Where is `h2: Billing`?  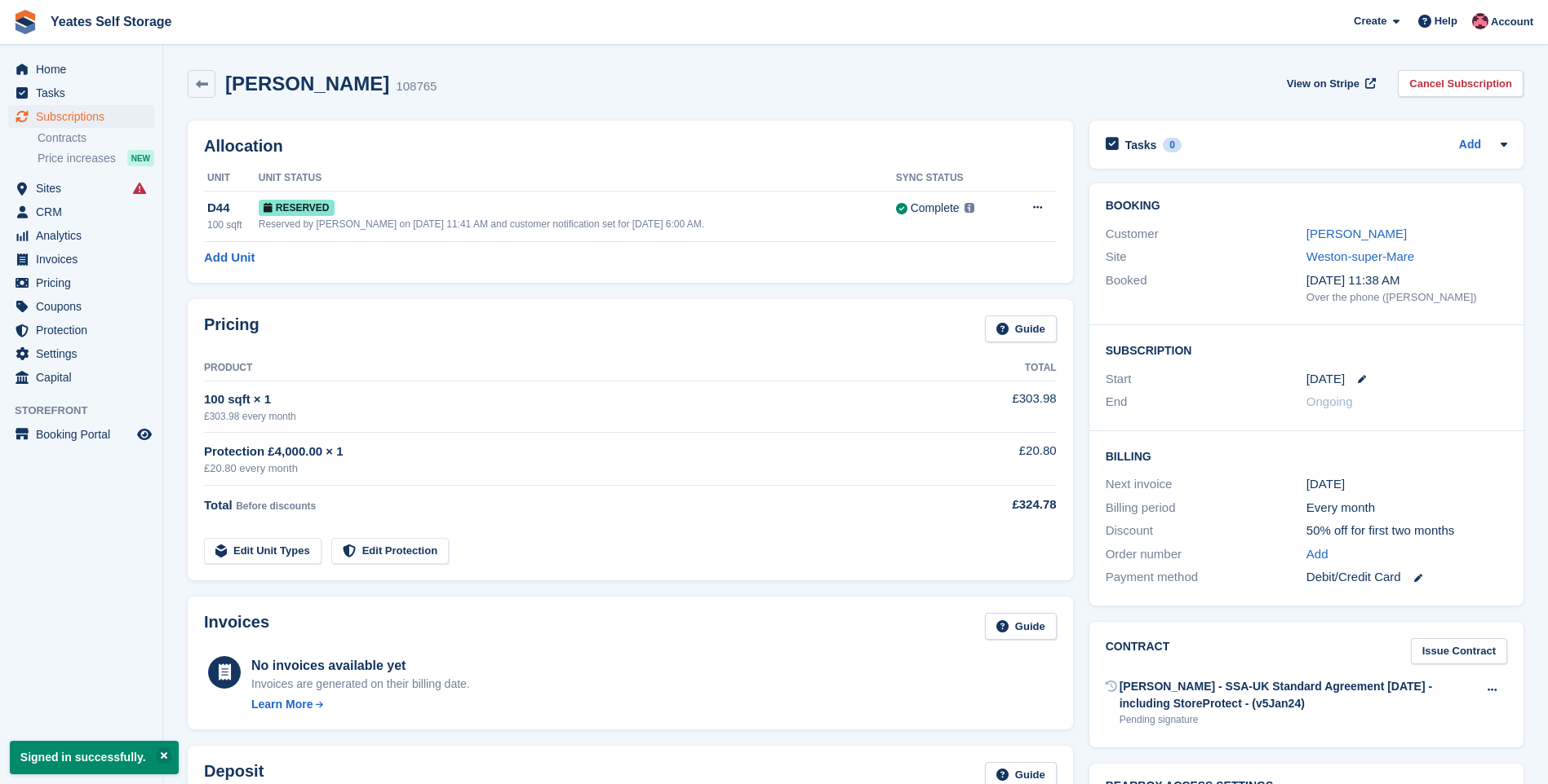 h2: Billing is located at coordinates (1306, 456).